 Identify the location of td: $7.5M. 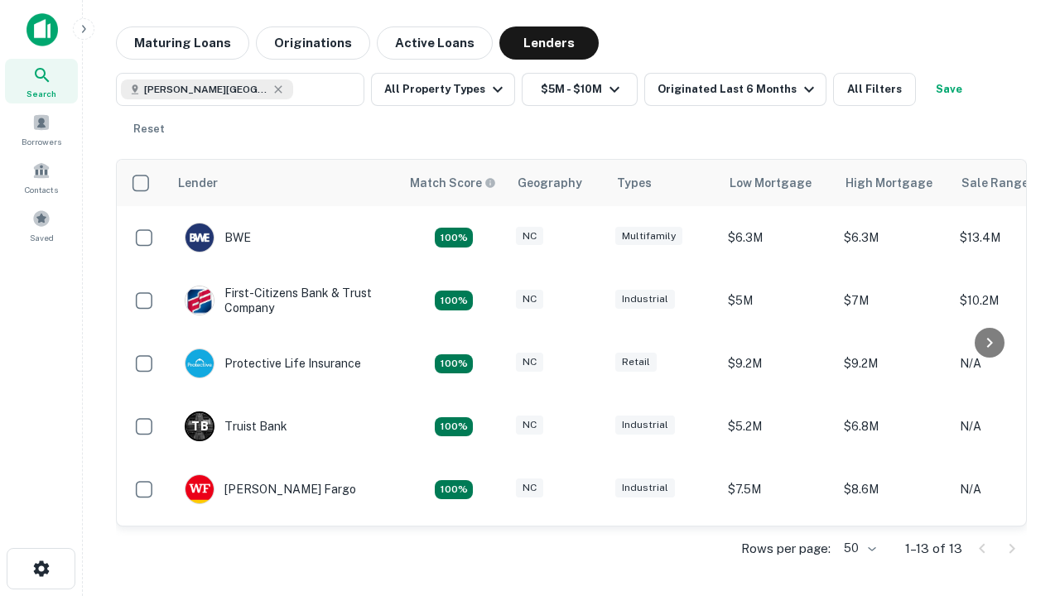
(777, 489).